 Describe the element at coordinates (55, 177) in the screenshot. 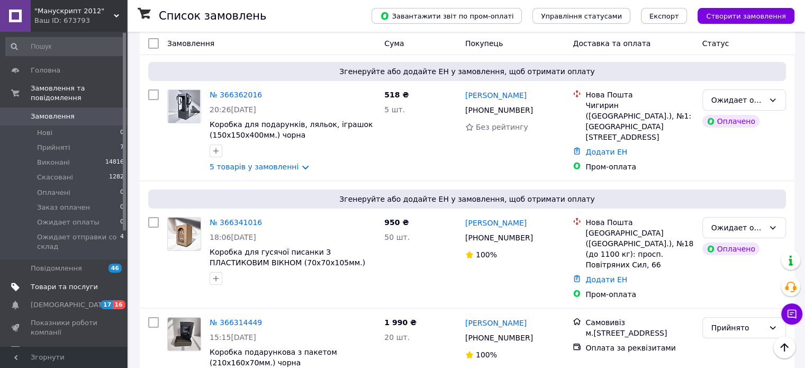

I see `span: Скасовані` at that location.